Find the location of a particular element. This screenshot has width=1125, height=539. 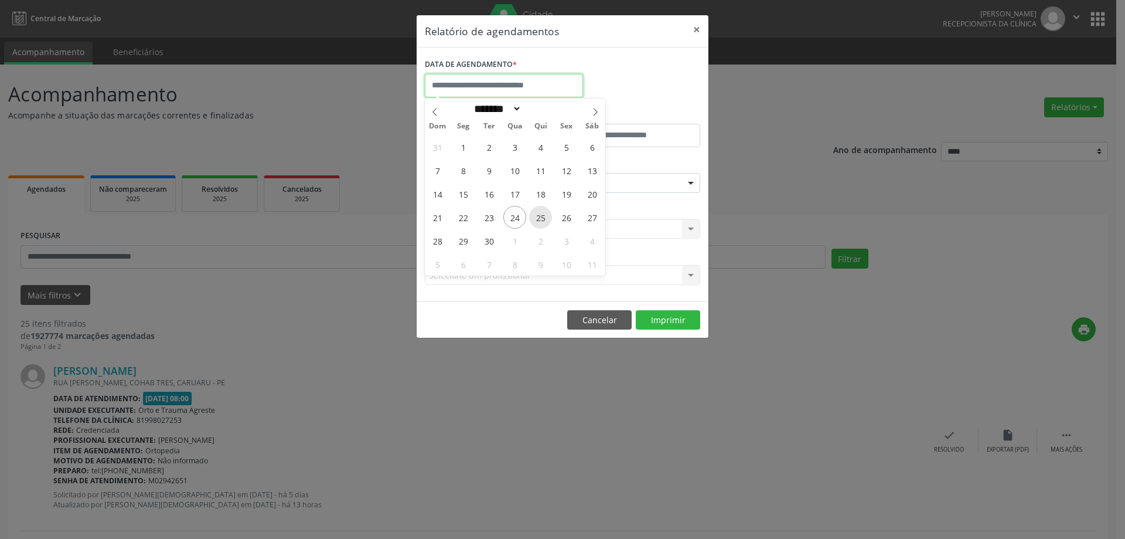

span: Outubro 8, 2025 is located at coordinates (515, 264).